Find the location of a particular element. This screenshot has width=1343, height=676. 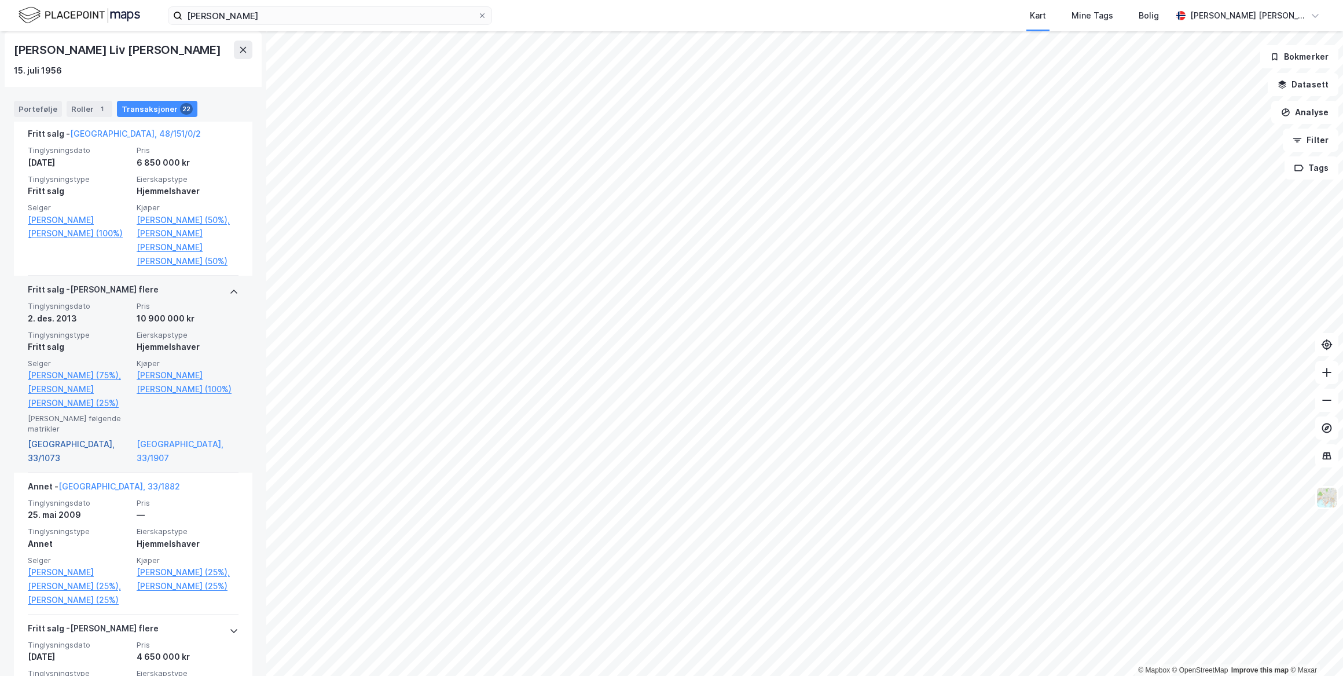

img: logo.f888ab2527a4732fd821a326f86c7f29.svg is located at coordinates (79, 15).